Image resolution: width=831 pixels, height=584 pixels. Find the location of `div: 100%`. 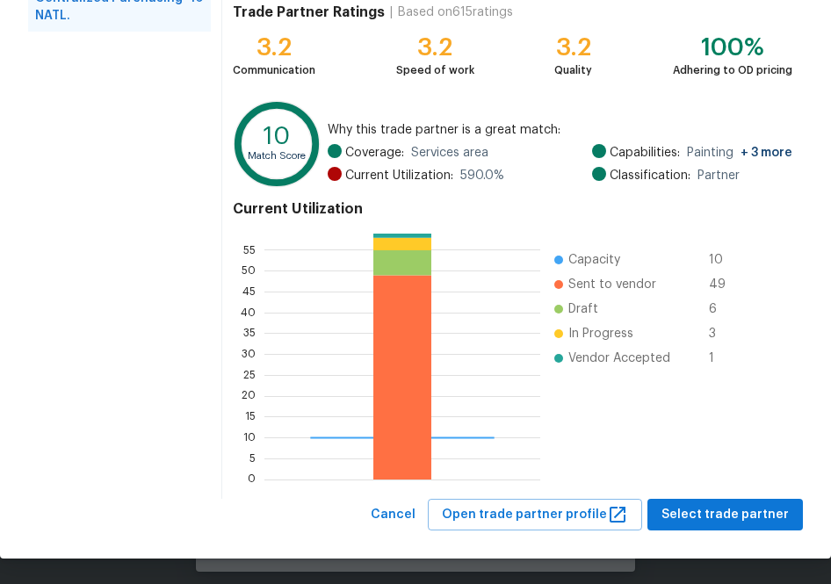

div: 100% is located at coordinates (732, 47).